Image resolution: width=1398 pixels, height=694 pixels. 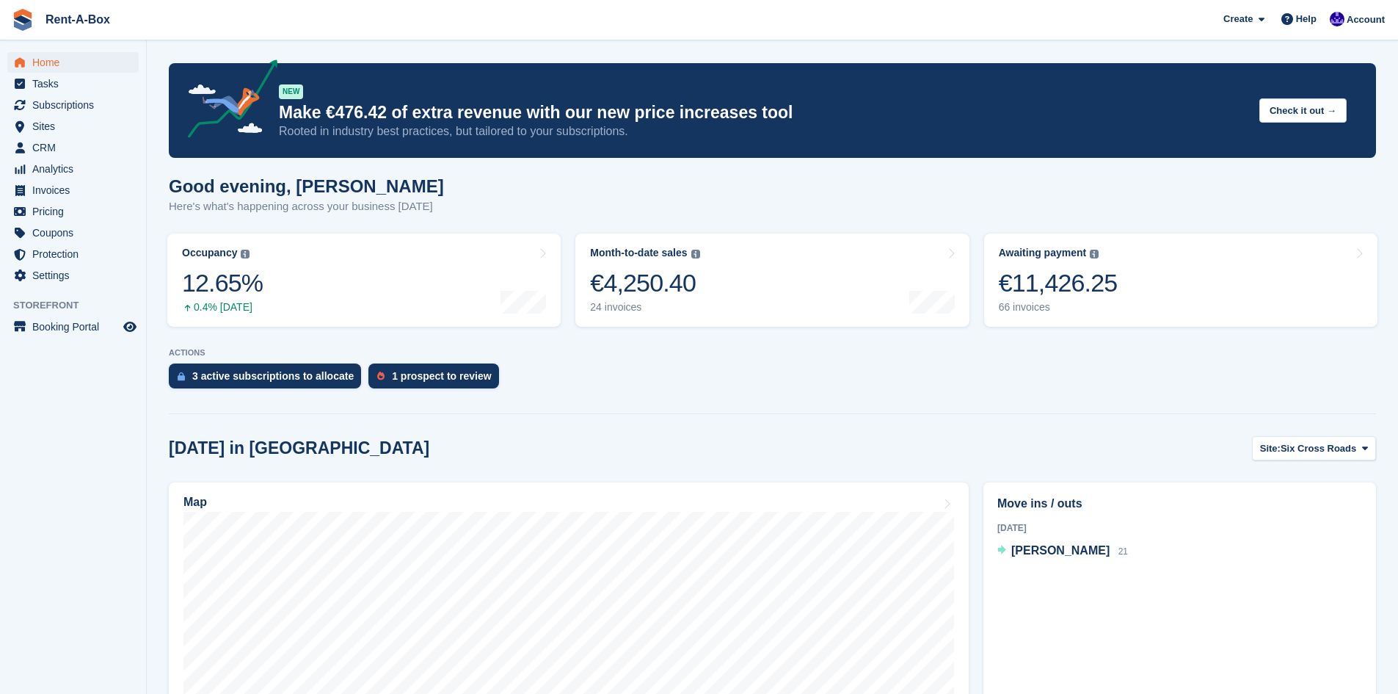 I want to click on img: prospect-51fa495bee0391a8d652442698ab0144808aea92771e9ea1ae160a38d050c398.svg, so click(x=381, y=376).